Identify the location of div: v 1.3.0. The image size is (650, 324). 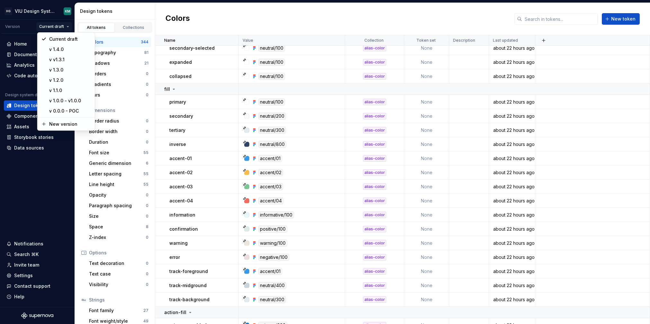
(70, 70).